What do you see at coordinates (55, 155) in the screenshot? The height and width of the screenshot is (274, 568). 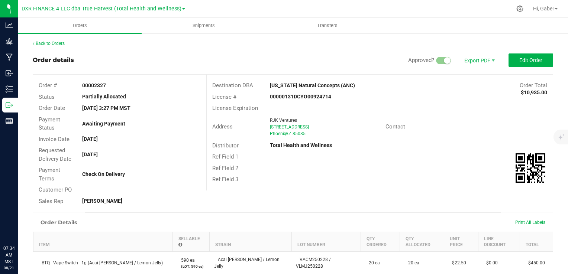 I see `span: Requested Delivery Date` at bounding box center [55, 155].